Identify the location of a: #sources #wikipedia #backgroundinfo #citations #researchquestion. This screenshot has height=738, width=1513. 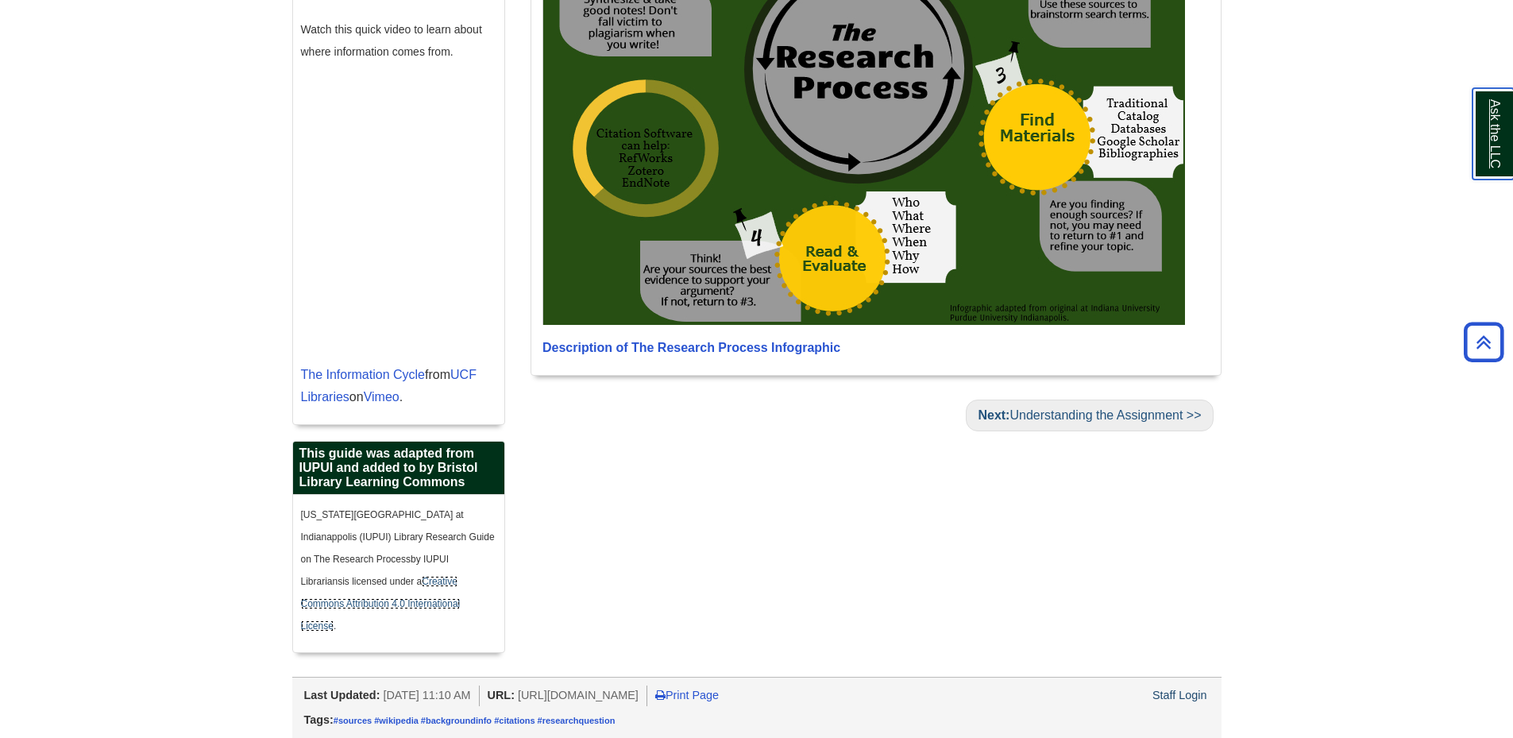
(474, 720).